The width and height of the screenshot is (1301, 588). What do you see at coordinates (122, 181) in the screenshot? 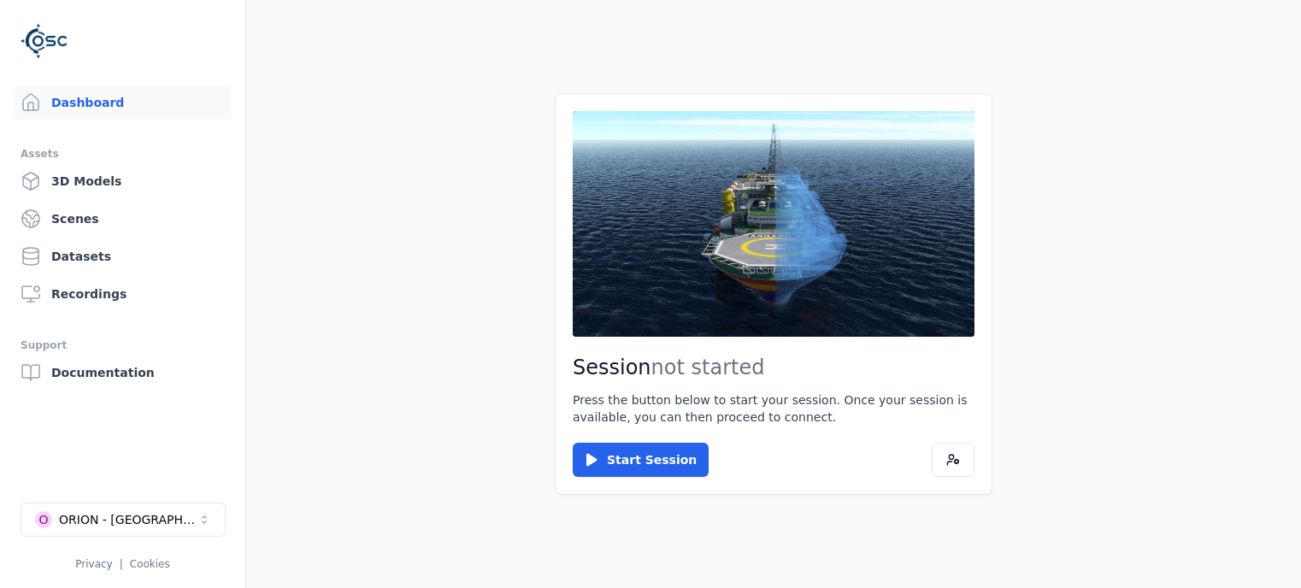
I see `a: 3D Models` at bounding box center [122, 181].